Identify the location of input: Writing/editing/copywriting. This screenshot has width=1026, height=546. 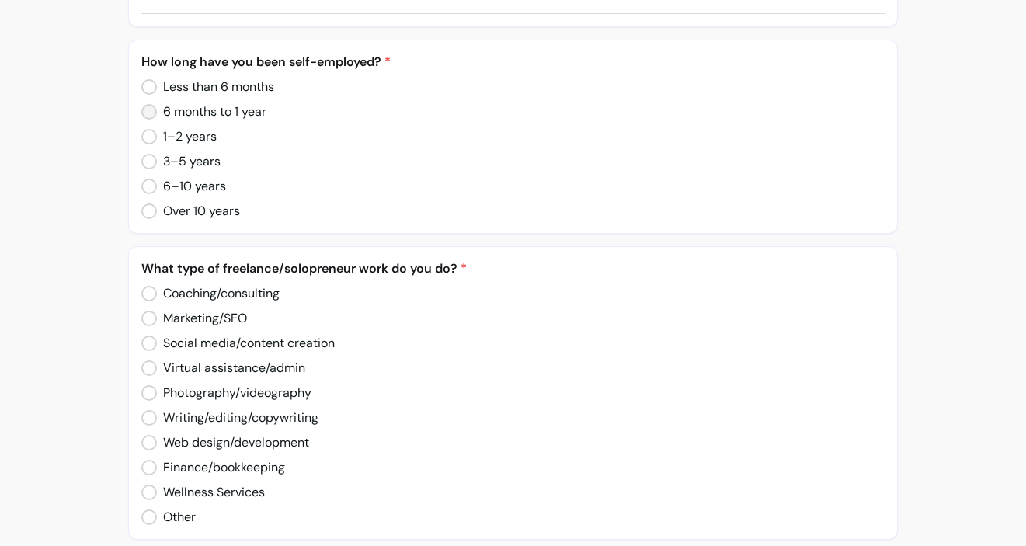
(237, 418).